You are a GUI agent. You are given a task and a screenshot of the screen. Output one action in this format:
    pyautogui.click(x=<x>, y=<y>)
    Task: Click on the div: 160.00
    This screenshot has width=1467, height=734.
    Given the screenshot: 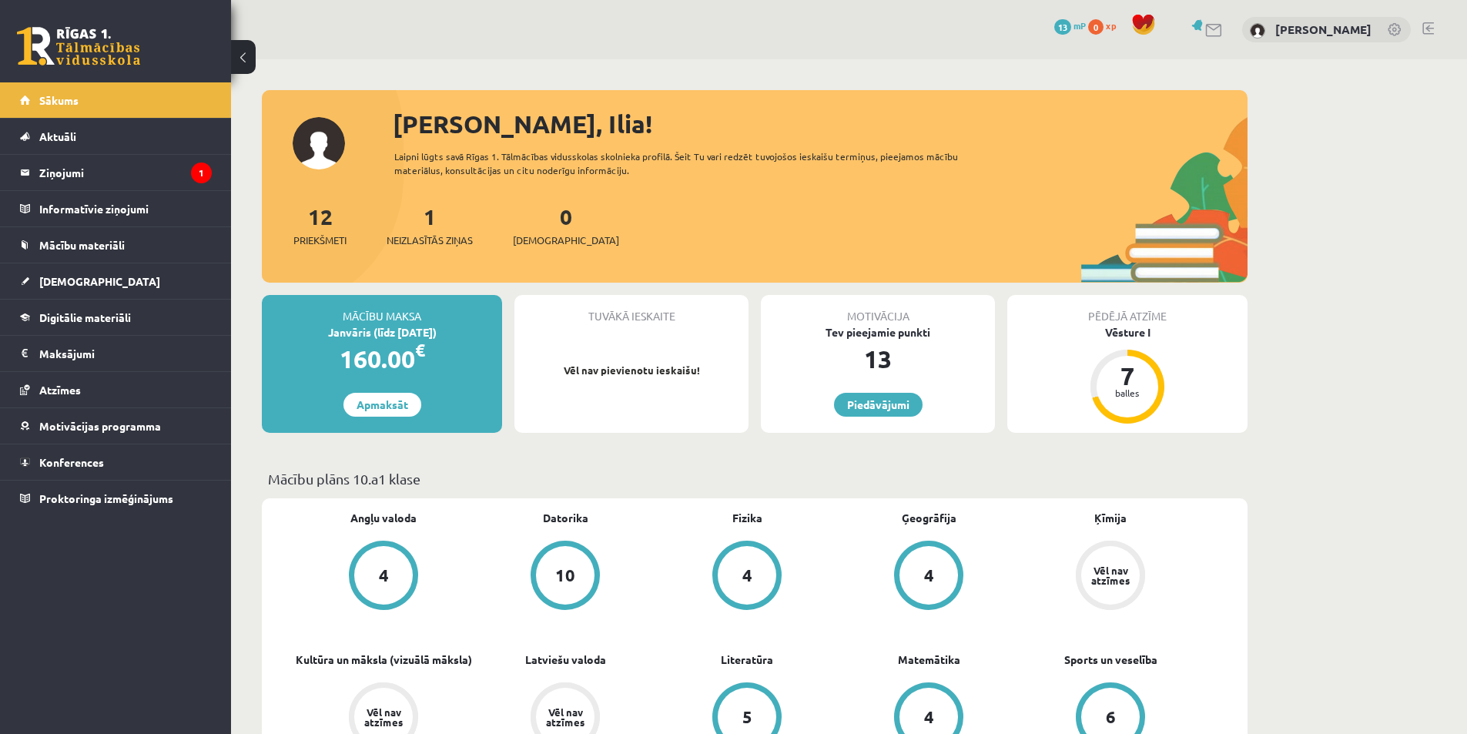 What is the action you would take?
    pyautogui.click(x=382, y=359)
    